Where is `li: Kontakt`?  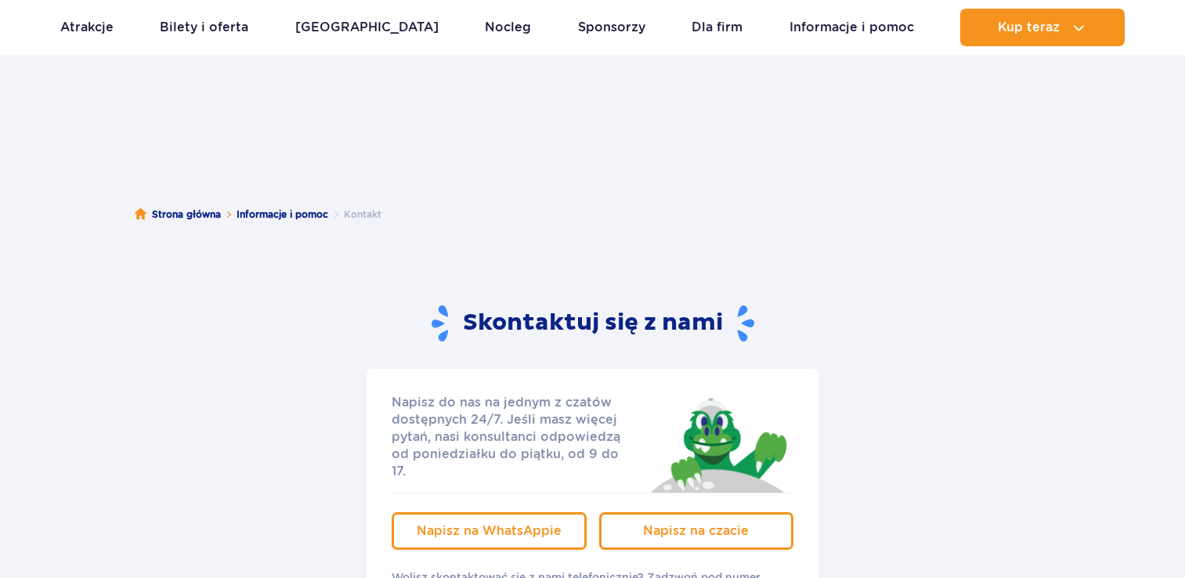
li: Kontakt is located at coordinates (355, 215).